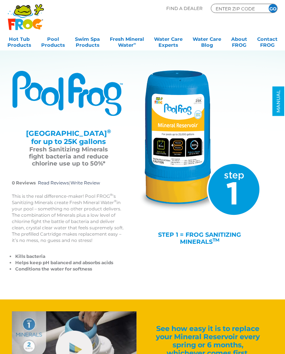 This screenshot has height=354, width=285. What do you see at coordinates (24, 183) in the screenshot?
I see `strong: 0 Reviews` at bounding box center [24, 183].